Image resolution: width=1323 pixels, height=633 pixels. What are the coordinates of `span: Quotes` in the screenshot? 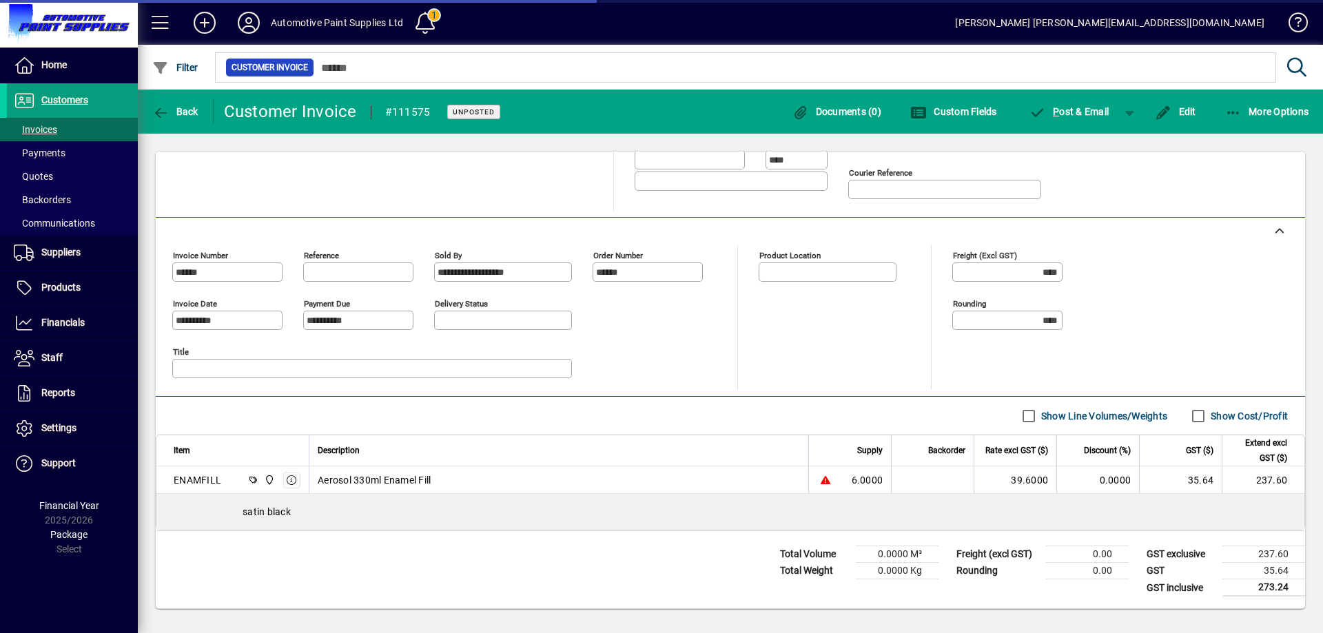 It's located at (33, 176).